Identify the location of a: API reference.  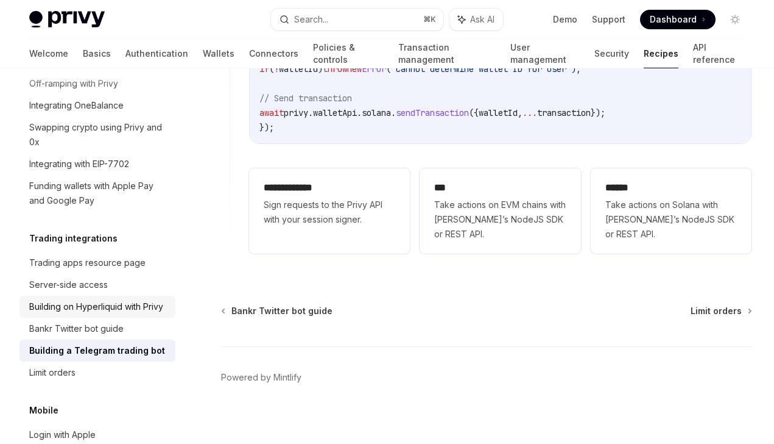
(719, 54).